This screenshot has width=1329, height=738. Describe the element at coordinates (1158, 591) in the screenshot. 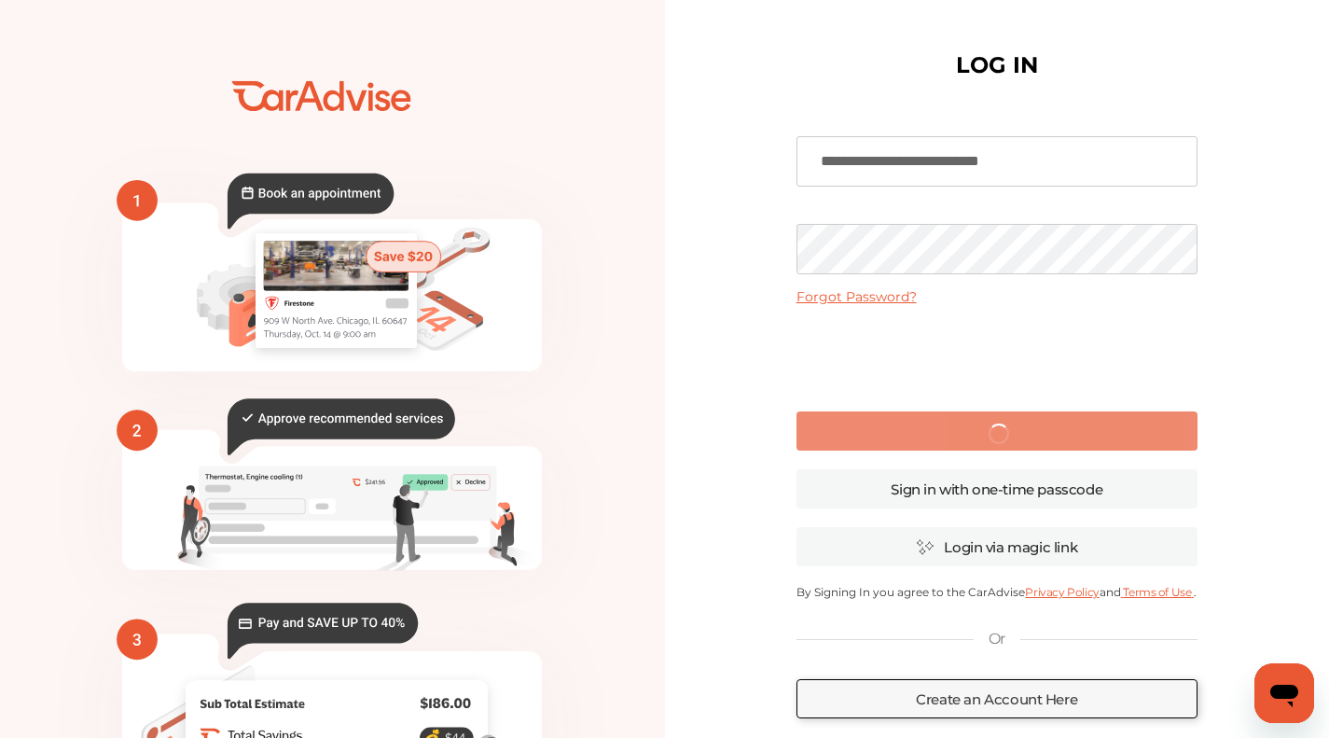

I see `a: Terms of Use` at that location.